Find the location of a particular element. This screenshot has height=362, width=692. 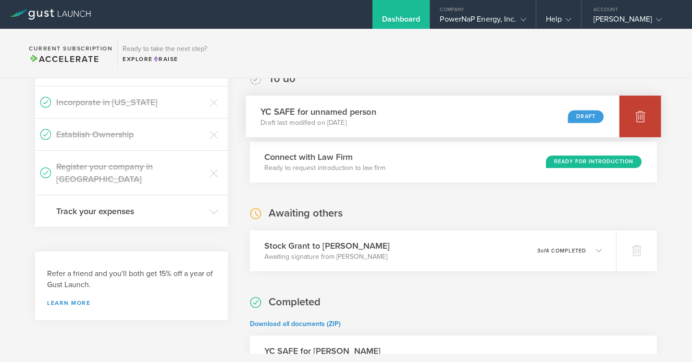

div: Ready for Introduction is located at coordinates (594, 162).